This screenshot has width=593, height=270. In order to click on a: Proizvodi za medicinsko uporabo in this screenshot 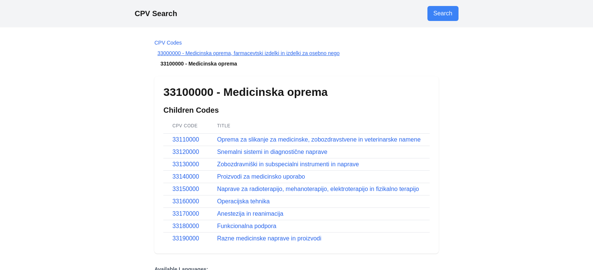, I will do `click(261, 176)`.